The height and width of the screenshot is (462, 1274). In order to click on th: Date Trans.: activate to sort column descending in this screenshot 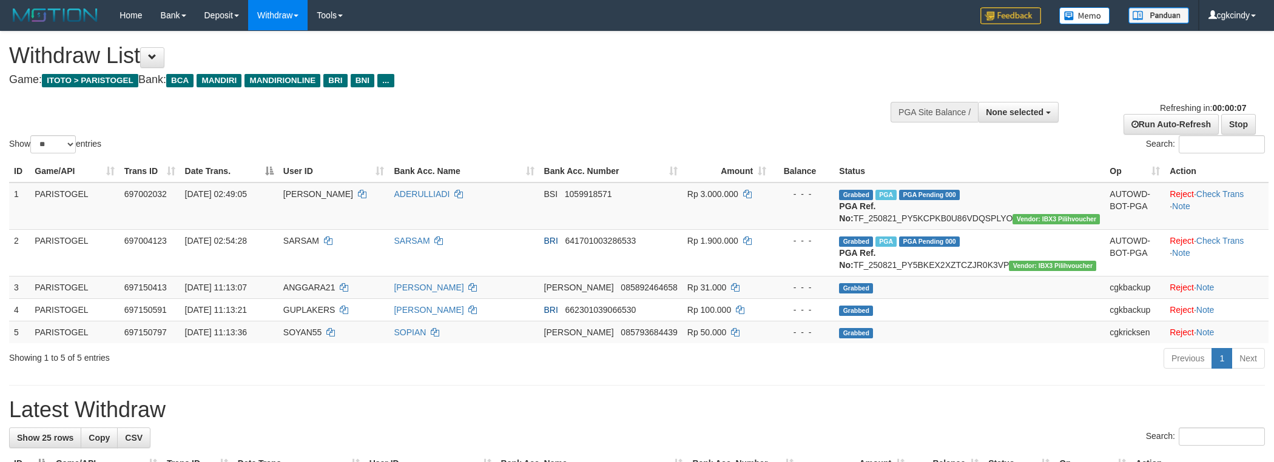, I will do `click(229, 171)`.